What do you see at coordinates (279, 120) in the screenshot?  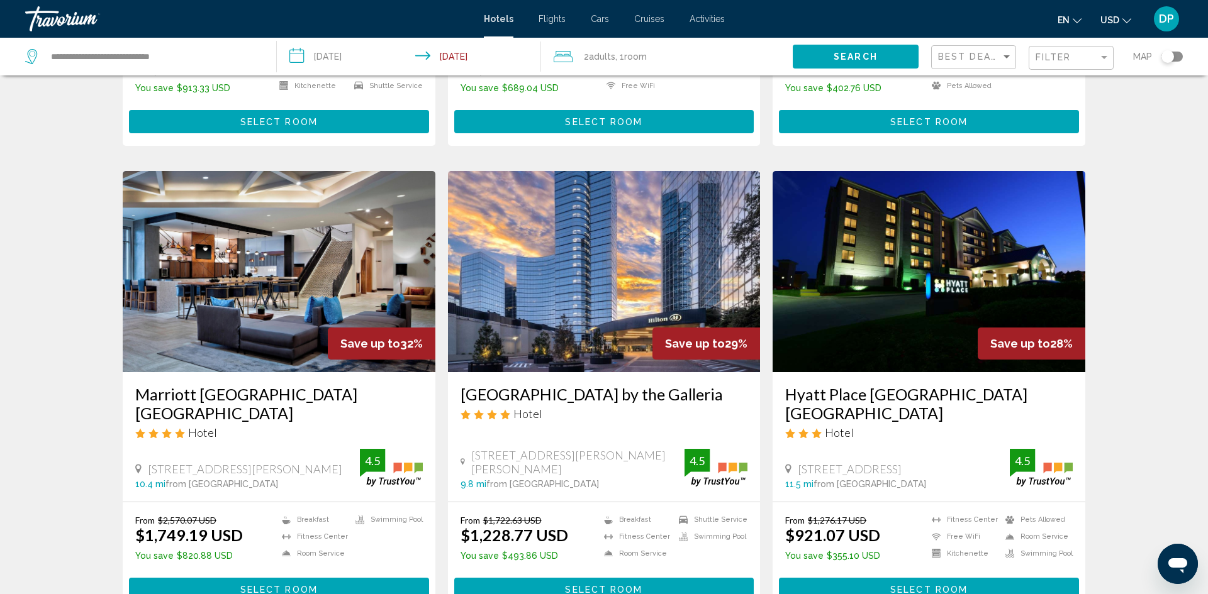 I see `a: Select Room` at bounding box center [279, 120].